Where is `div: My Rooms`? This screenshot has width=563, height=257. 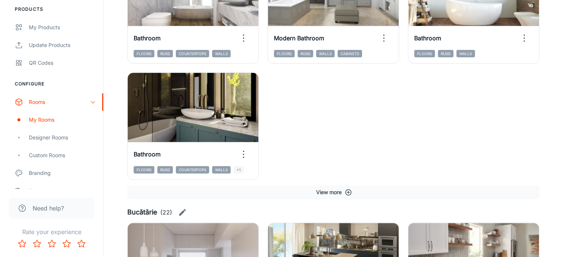 div: My Rooms is located at coordinates (62, 120).